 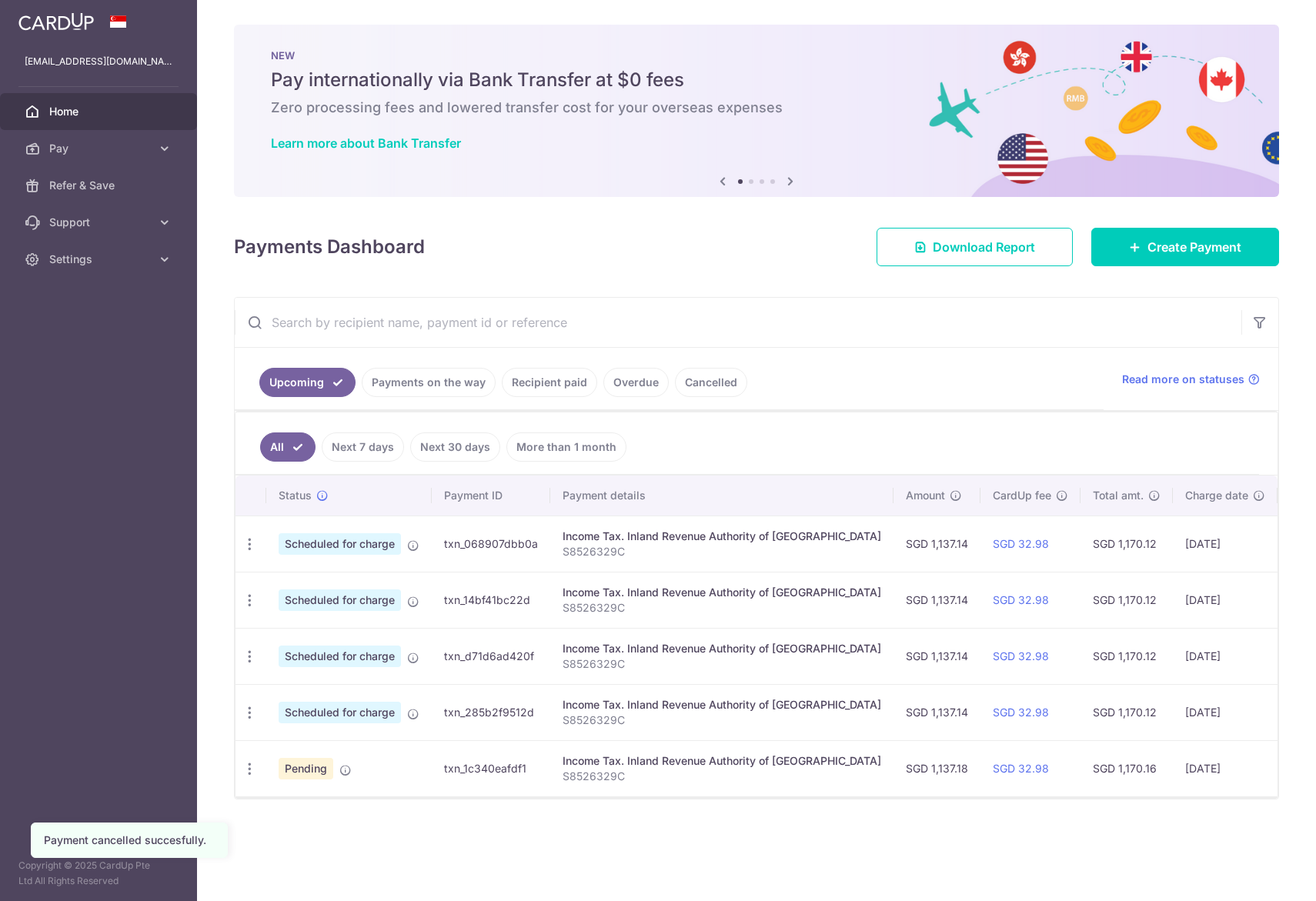 I want to click on a: Read more on statuses, so click(x=1191, y=380).